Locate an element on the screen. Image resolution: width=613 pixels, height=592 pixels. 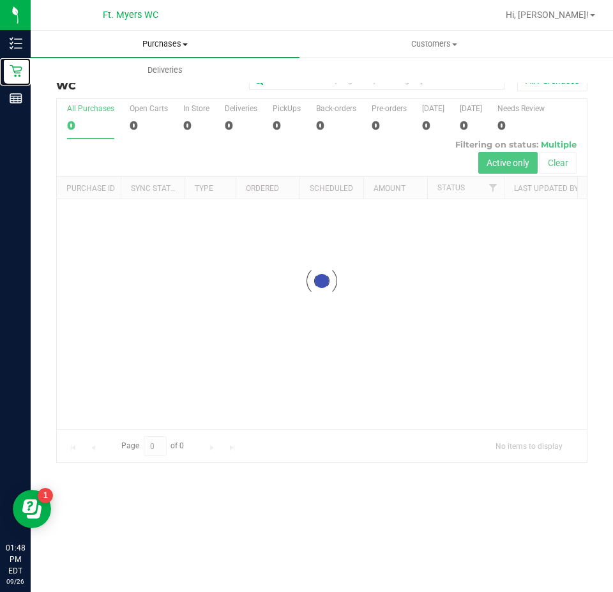
span: Deliveries is located at coordinates (165, 70).